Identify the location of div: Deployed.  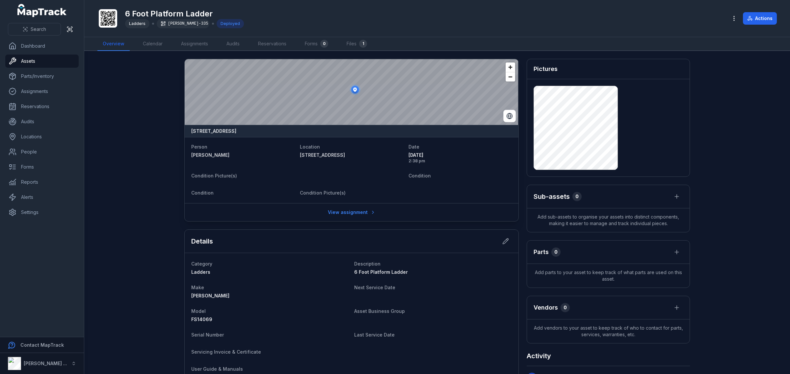
(230, 24).